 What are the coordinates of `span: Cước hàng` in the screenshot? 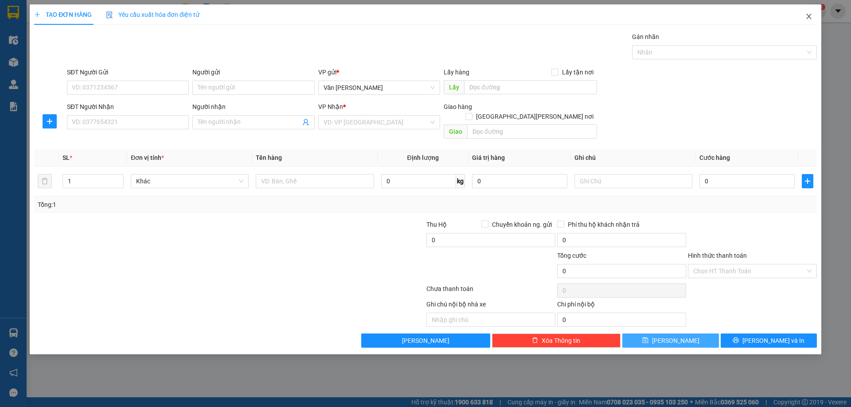 It's located at (714, 158).